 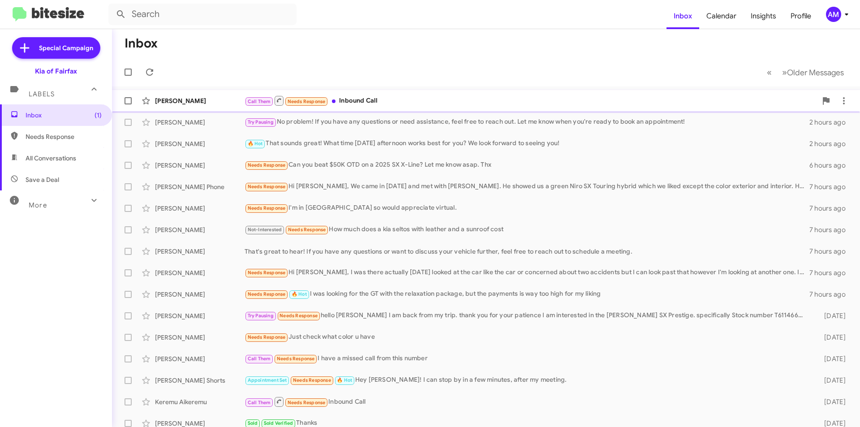 What do you see at coordinates (805, 72) in the screenshot?
I see `nav: Page navigation example` at bounding box center [805, 72].